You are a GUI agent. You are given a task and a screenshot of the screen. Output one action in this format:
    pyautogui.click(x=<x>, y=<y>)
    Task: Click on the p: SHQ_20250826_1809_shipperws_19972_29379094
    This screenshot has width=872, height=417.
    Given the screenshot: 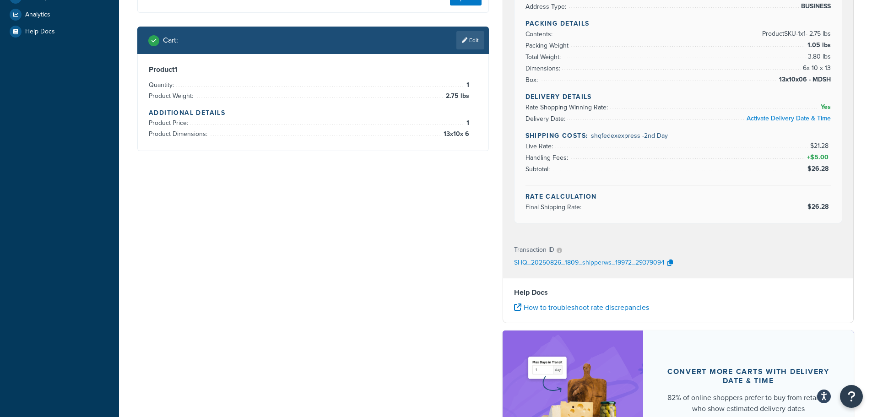 What is the action you would take?
    pyautogui.click(x=589, y=263)
    